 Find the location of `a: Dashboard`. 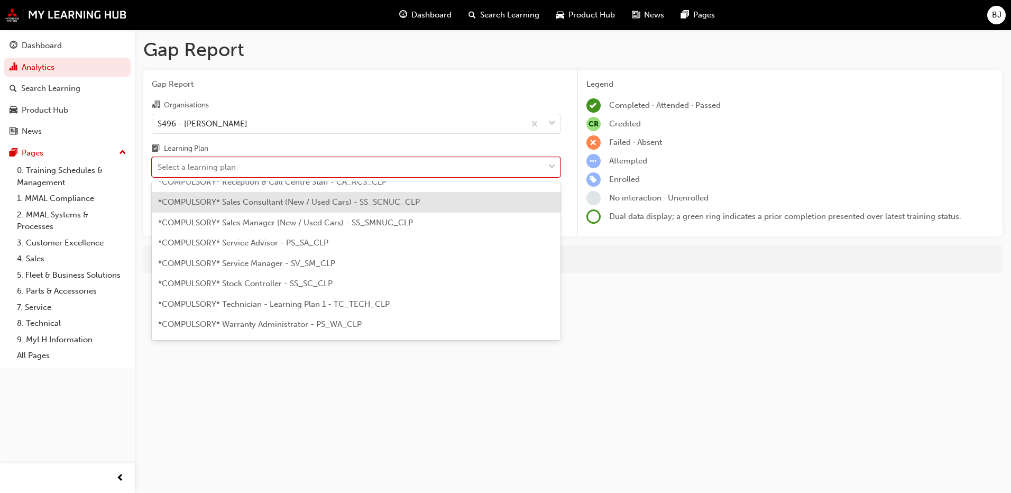

a: Dashboard is located at coordinates (67, 45).